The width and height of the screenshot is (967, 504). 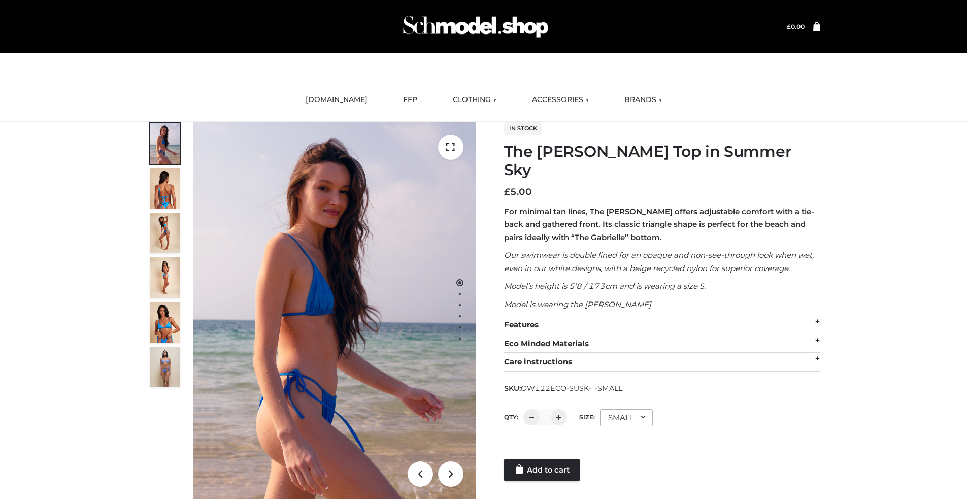 What do you see at coordinates (662, 344) in the screenshot?
I see `div: Eco Minded Materials` at bounding box center [662, 344].